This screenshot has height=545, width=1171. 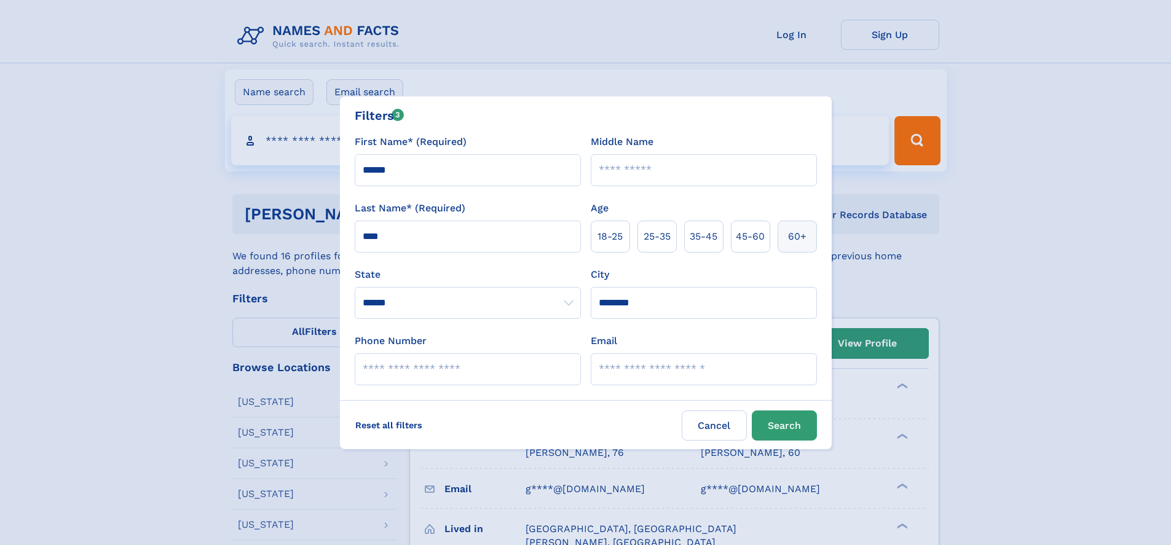 I want to click on label: Age, so click(x=599, y=208).